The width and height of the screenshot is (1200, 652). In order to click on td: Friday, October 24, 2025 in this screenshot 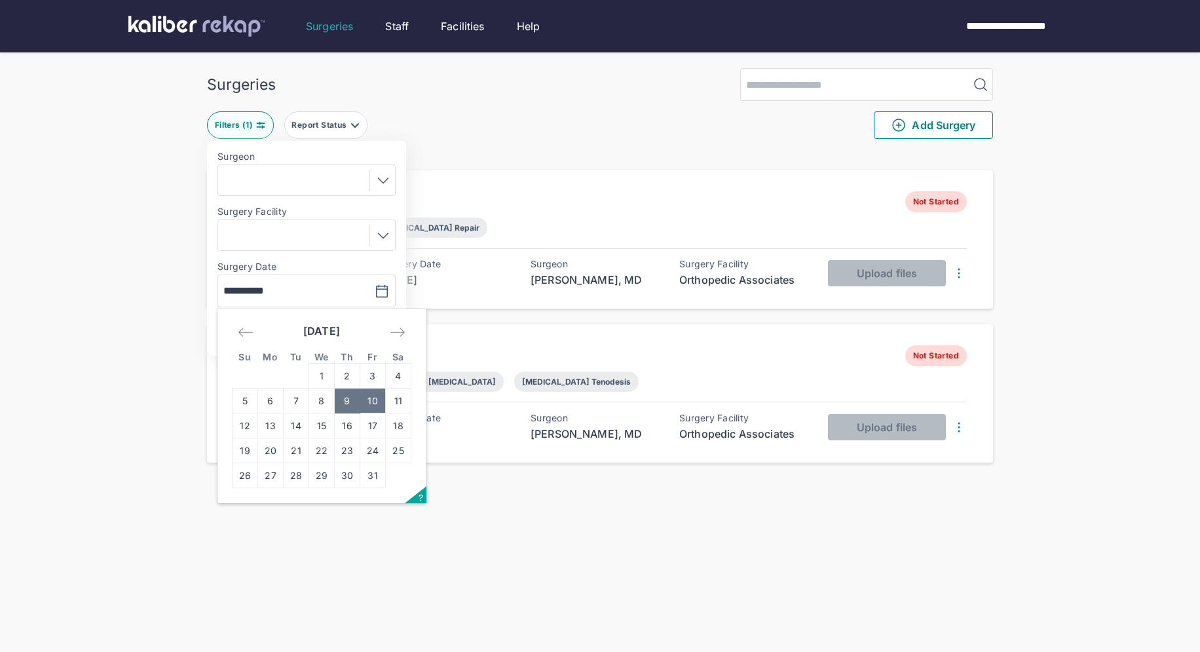, I will do `click(373, 451)`.